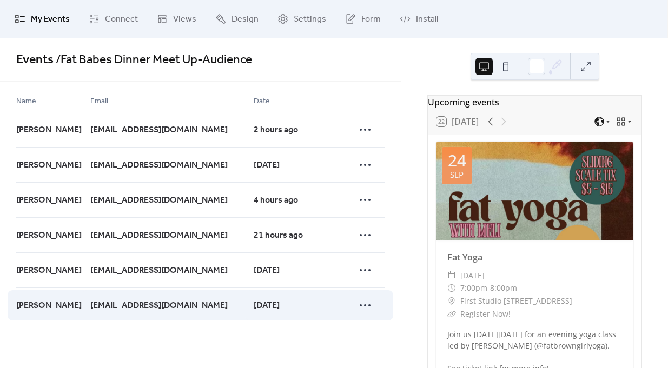  What do you see at coordinates (457, 161) in the screenshot?
I see `div: 24` at bounding box center [457, 161].